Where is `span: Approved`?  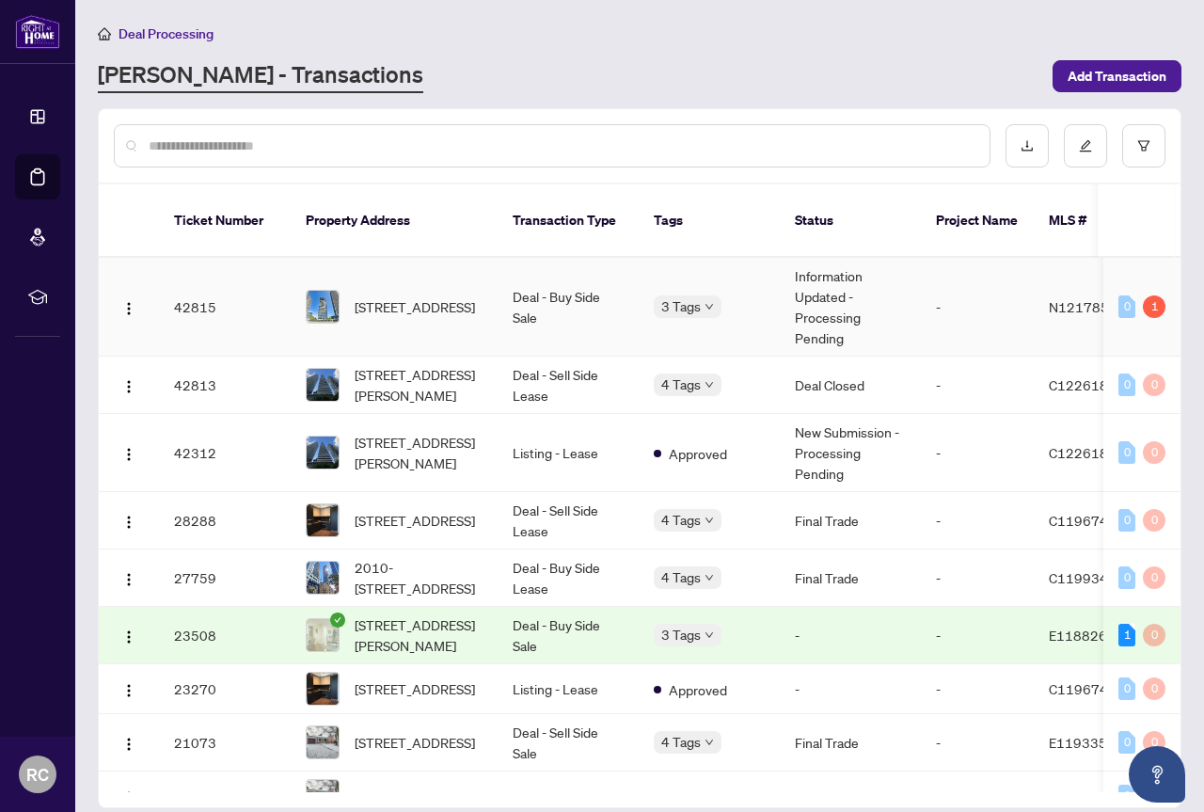 span: Approved is located at coordinates (698, 689).